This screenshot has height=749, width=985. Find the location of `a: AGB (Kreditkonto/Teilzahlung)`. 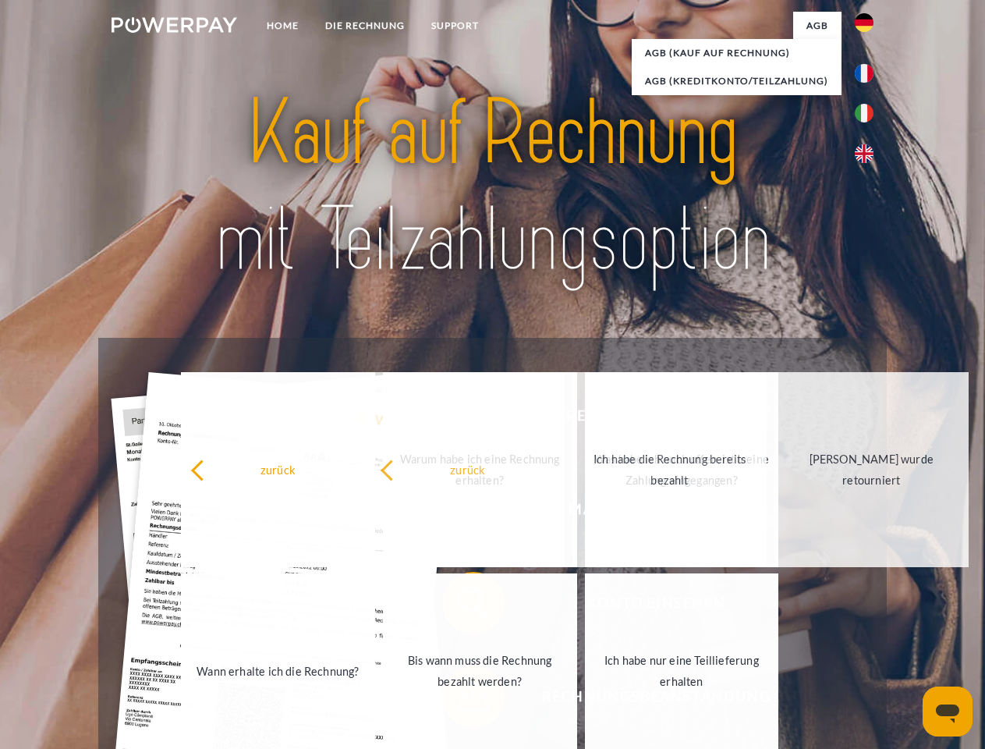

a: AGB (Kreditkonto/Teilzahlung) is located at coordinates (736, 81).